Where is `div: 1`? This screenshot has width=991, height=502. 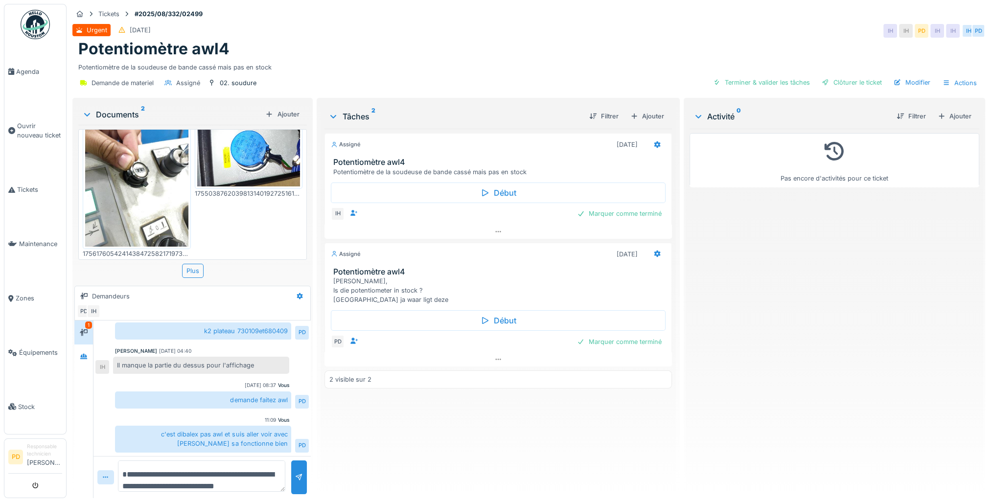
div: 1 is located at coordinates (89, 325).